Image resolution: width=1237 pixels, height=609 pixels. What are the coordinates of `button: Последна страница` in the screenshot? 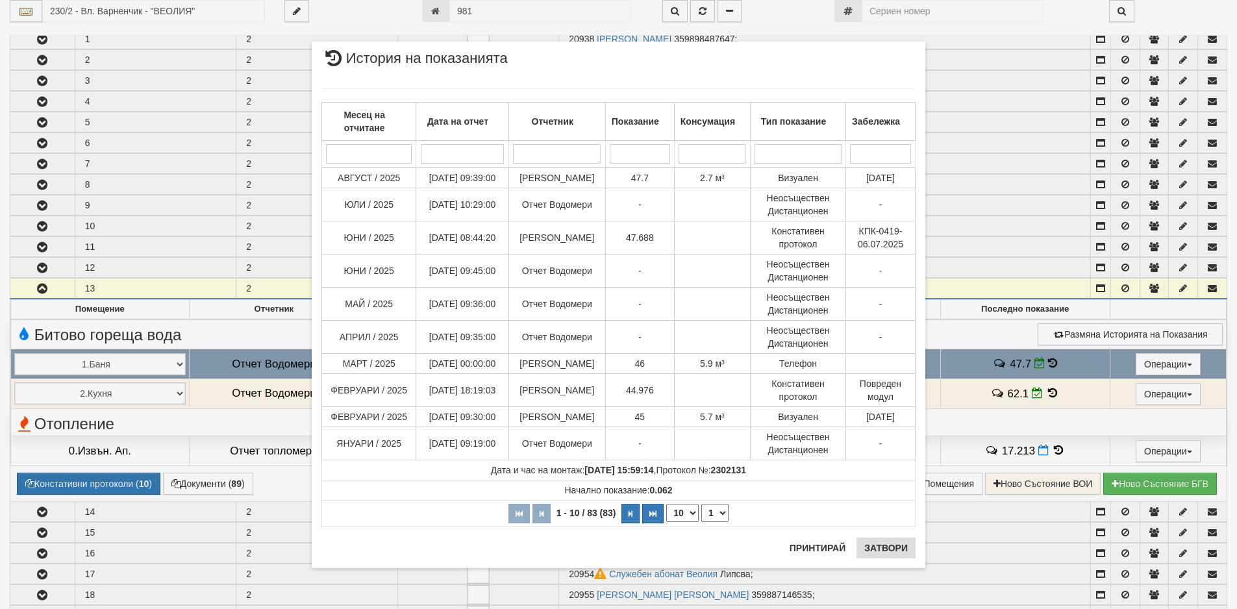 It's located at (652, 514).